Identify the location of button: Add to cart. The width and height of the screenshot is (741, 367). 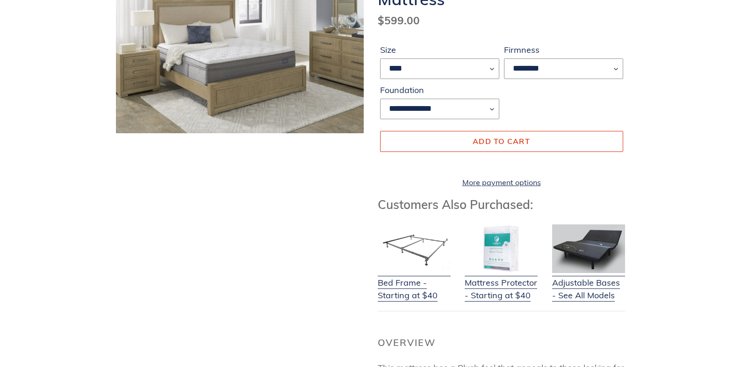
(501, 141).